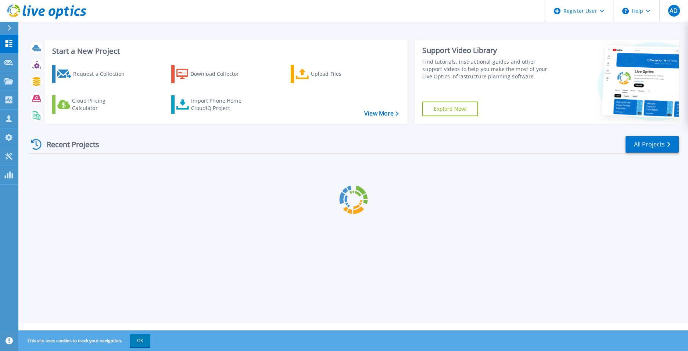  Describe the element at coordinates (674, 11) in the screenshot. I see `span: AD` at that location.